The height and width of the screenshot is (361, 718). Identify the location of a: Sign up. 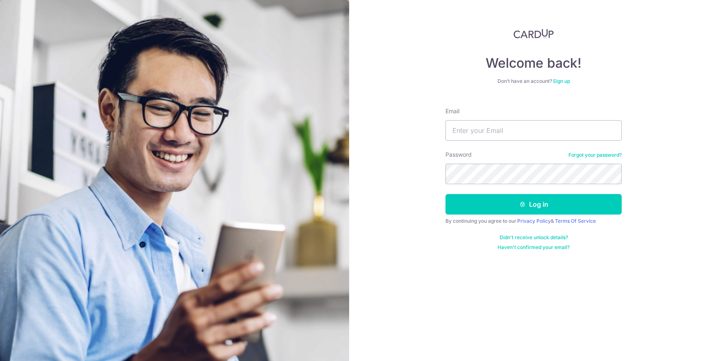
(561, 81).